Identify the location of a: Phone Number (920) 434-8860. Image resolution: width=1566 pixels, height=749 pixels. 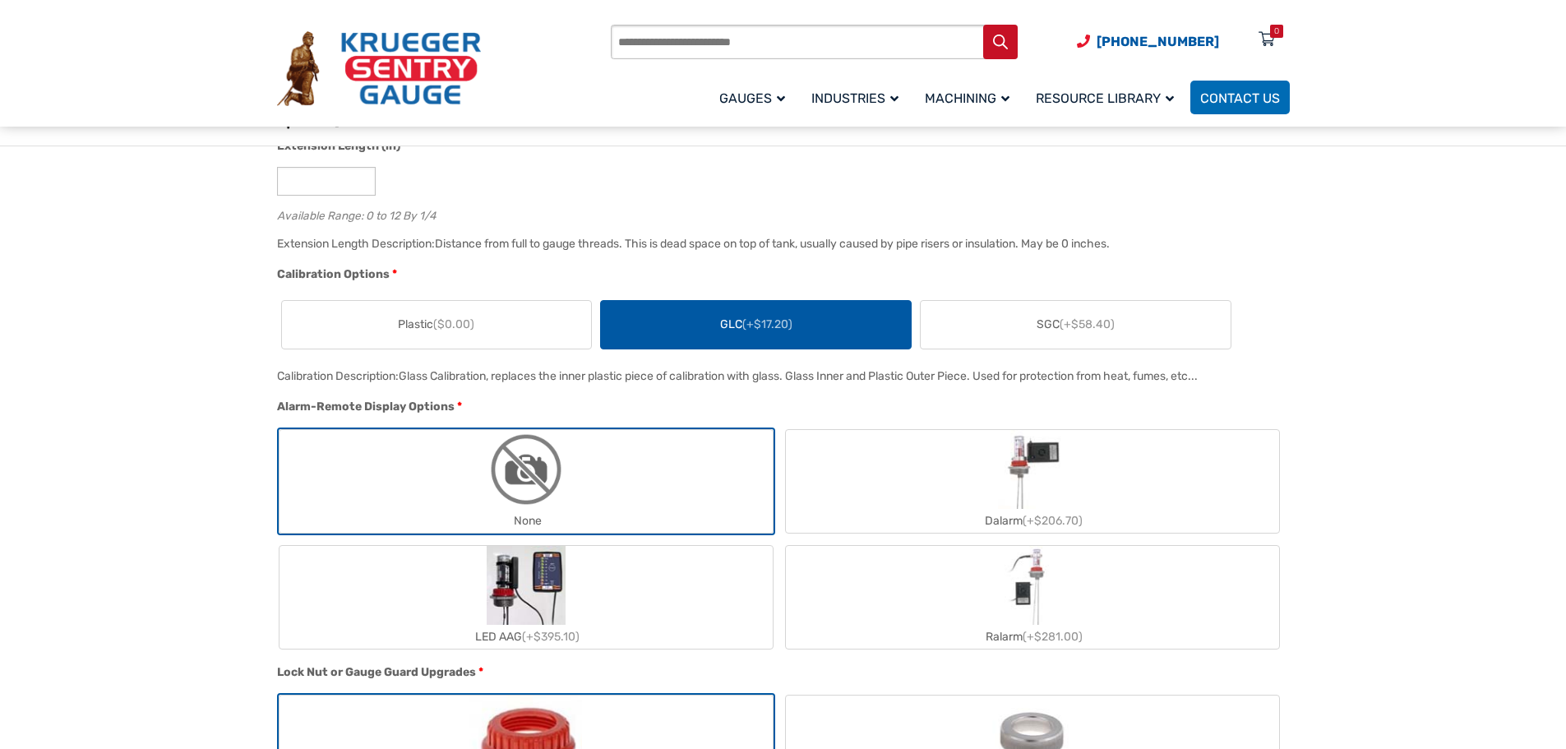
(1147, 41).